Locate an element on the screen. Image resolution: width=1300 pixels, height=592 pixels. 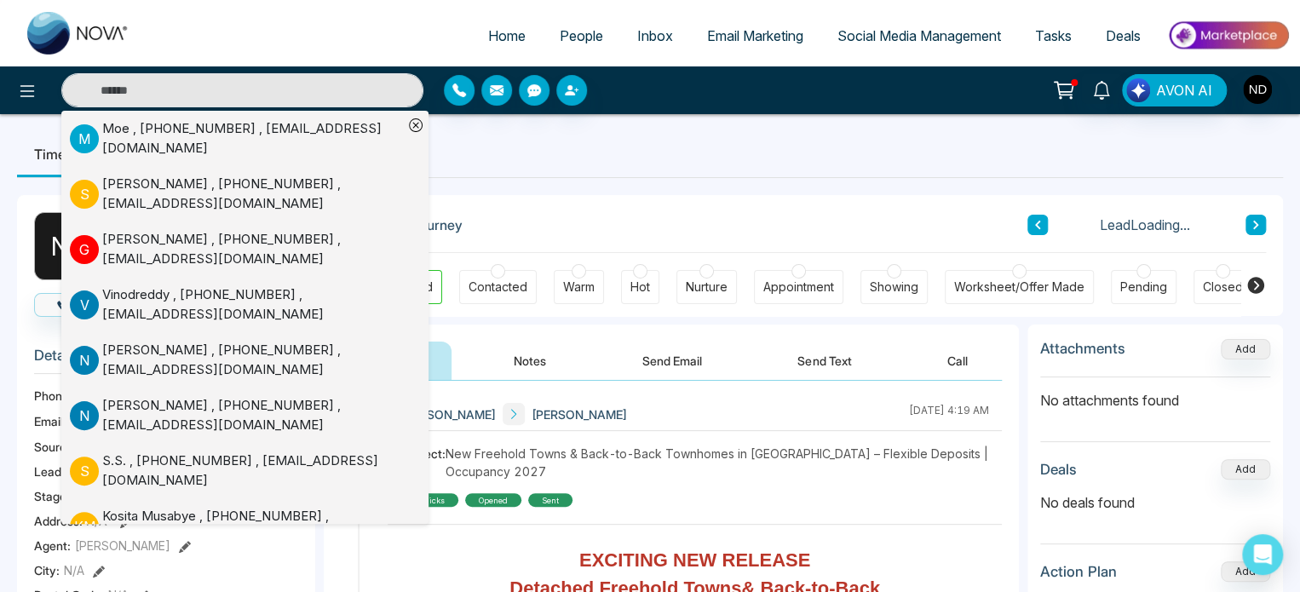
span: People is located at coordinates (581, 36).